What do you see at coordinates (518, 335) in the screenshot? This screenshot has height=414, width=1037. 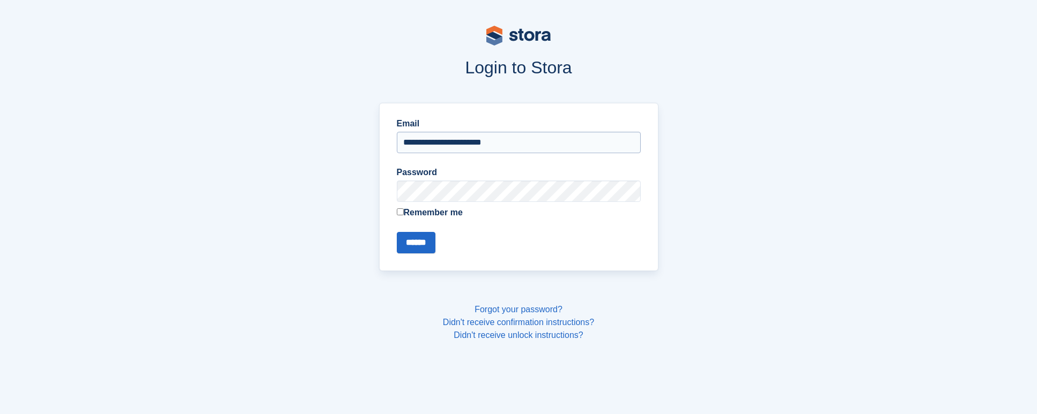 I see `a: Didn't receive unlock instructions?` at bounding box center [518, 335].